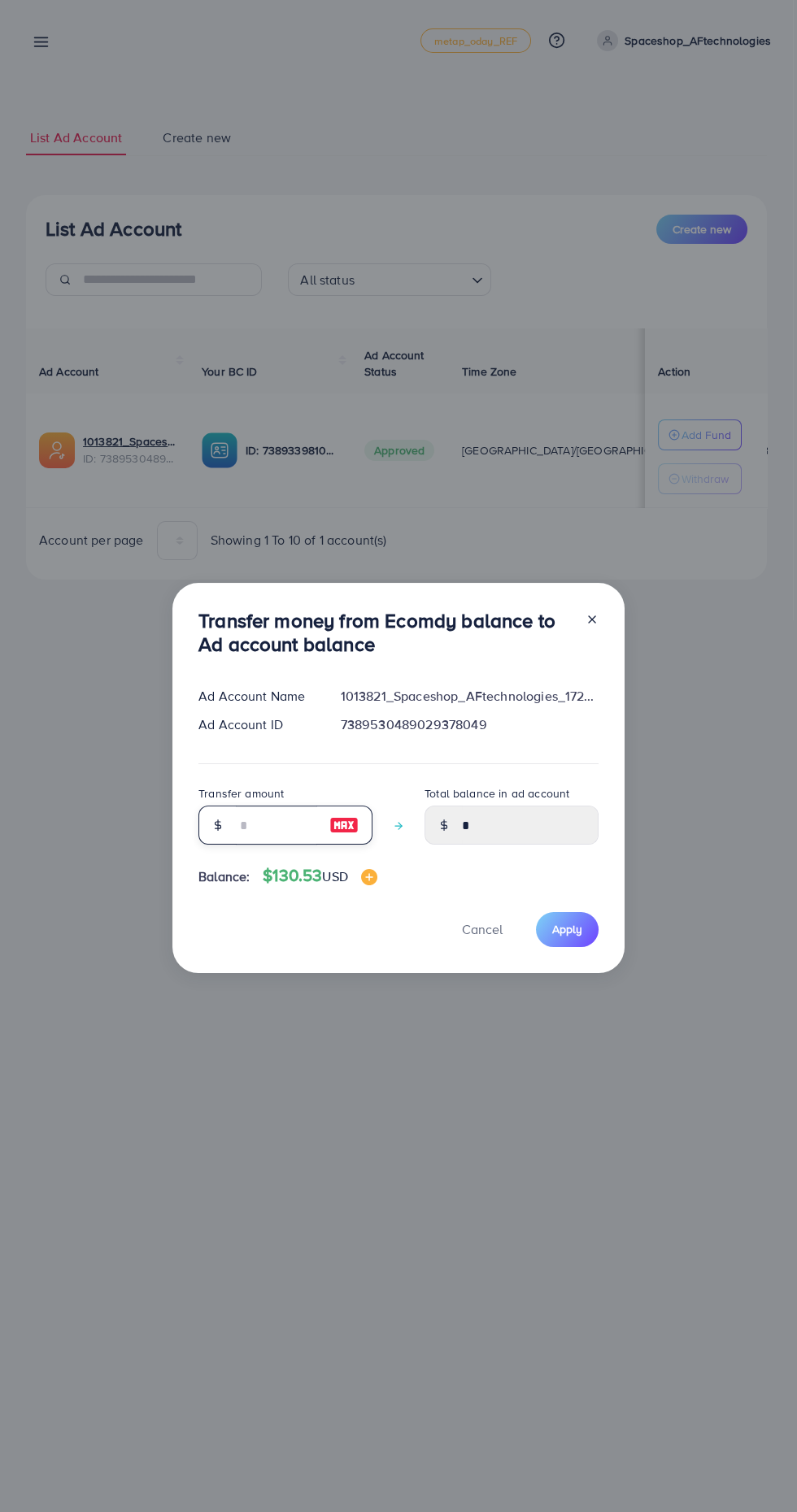 The height and width of the screenshot is (1512, 797). Describe the element at coordinates (497, 794) in the screenshot. I see `label: Total balance in ad account` at that location.